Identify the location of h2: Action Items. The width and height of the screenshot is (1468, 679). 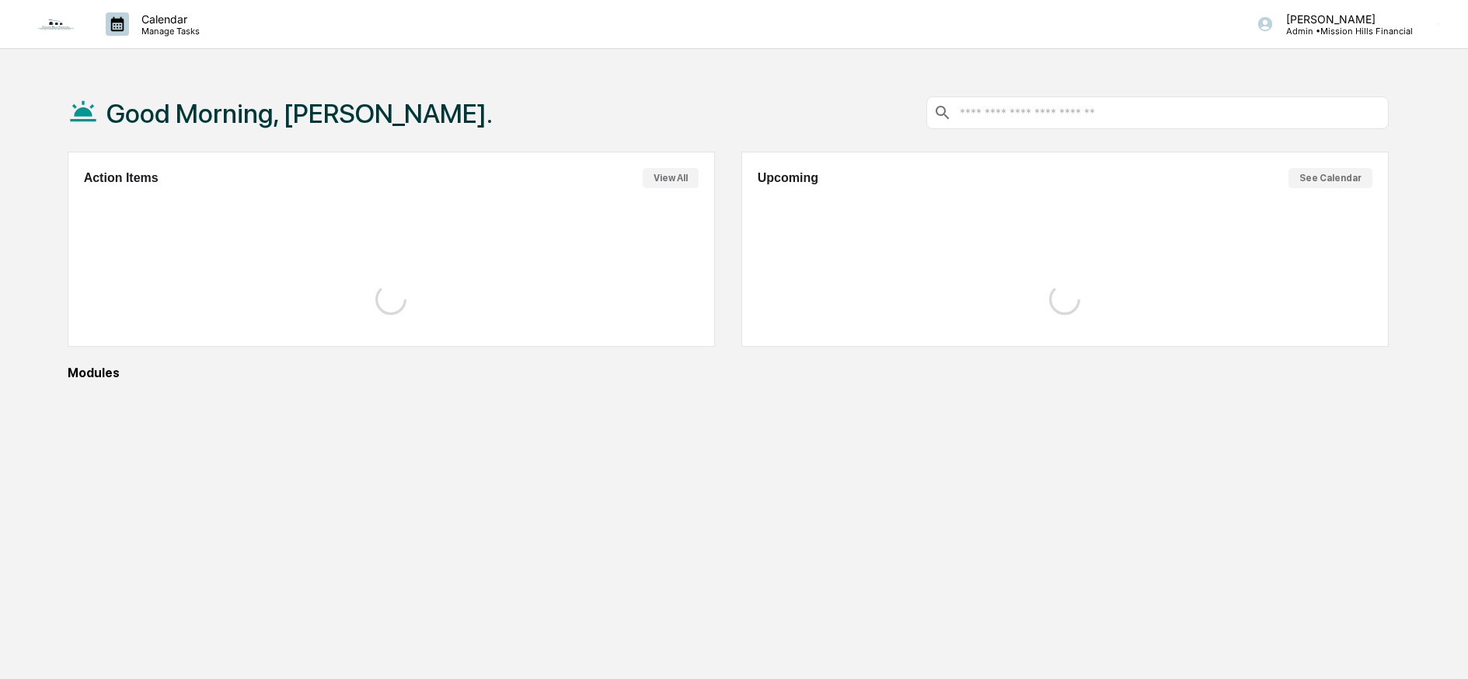
(121, 178).